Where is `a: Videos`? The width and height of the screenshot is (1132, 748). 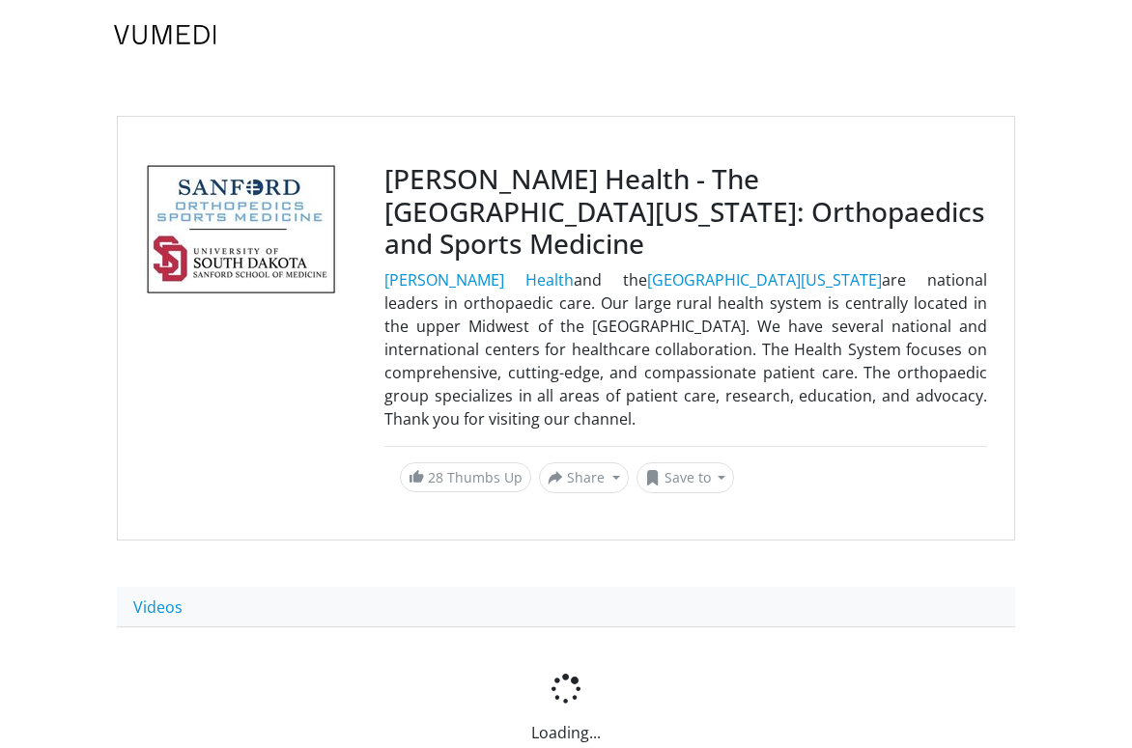 a: Videos is located at coordinates (157, 607).